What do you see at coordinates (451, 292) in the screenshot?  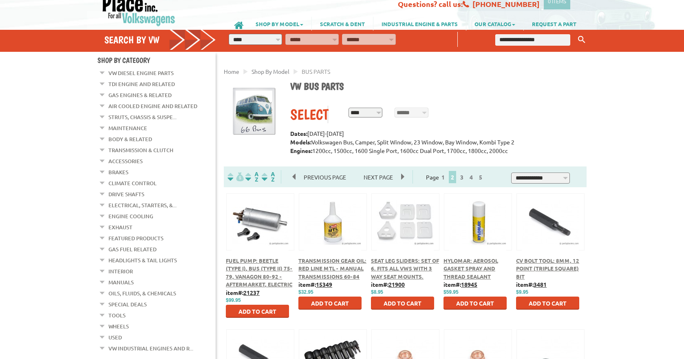 I see `span: $59.95` at bounding box center [451, 292].